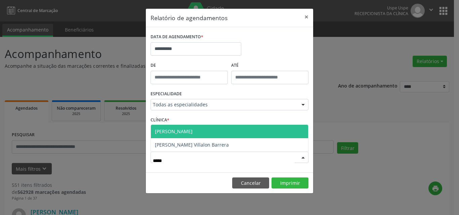 The height and width of the screenshot is (215, 459). I want to click on label: DATA DE AGENDAMENTO, so click(177, 37).